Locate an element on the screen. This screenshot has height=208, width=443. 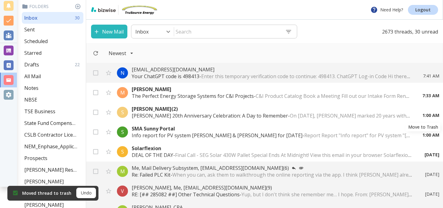
p: RE: [## 285082 ##] Other Technical Questions - is located at coordinates (272, 194).